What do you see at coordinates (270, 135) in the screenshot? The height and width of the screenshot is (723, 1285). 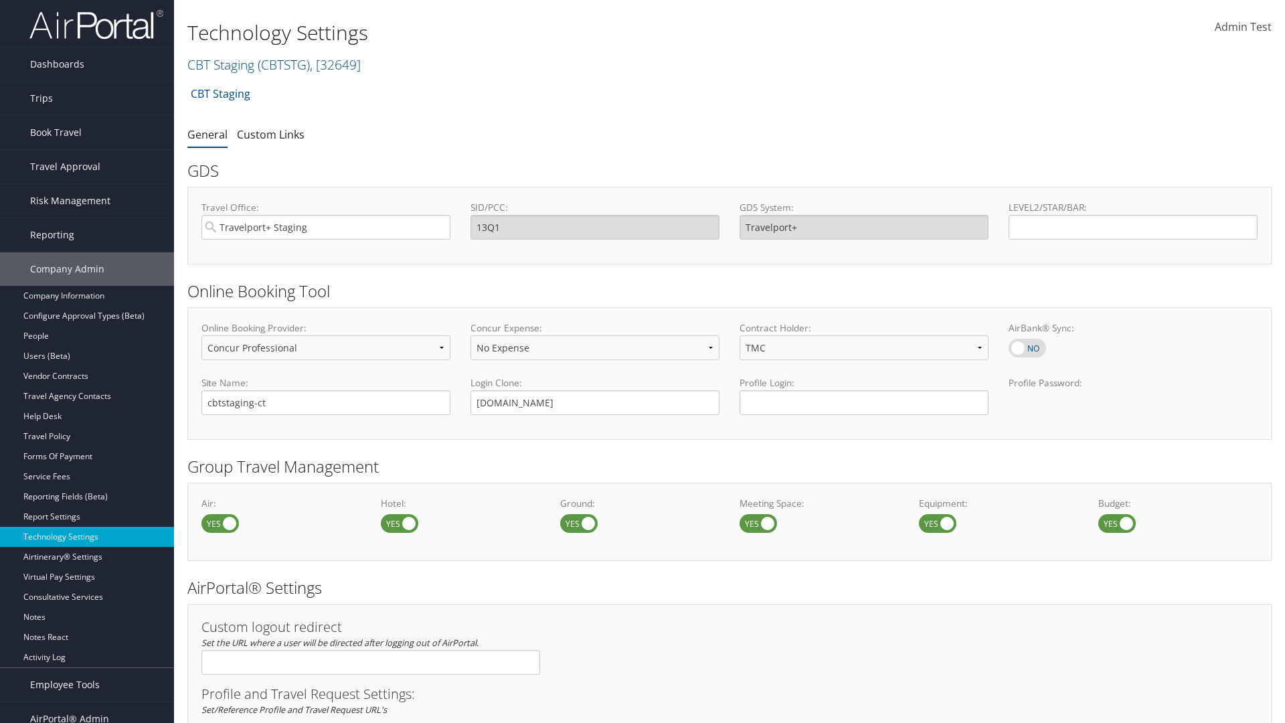 I see `a: Custom Links` at bounding box center [270, 135].